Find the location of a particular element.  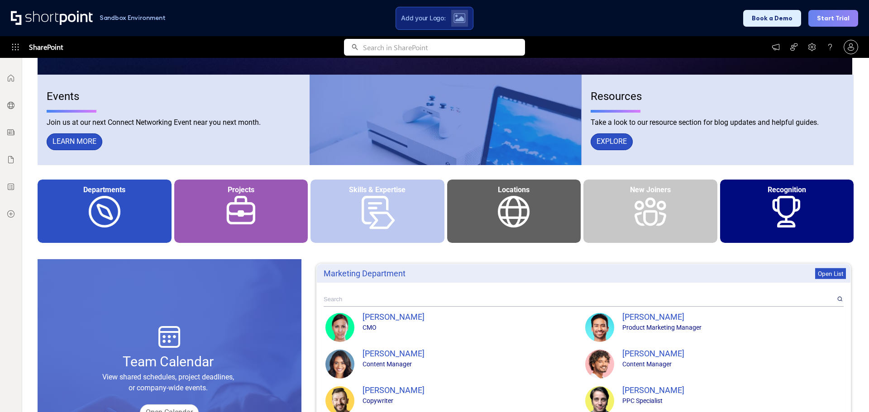

div: Projects is located at coordinates (241, 190).